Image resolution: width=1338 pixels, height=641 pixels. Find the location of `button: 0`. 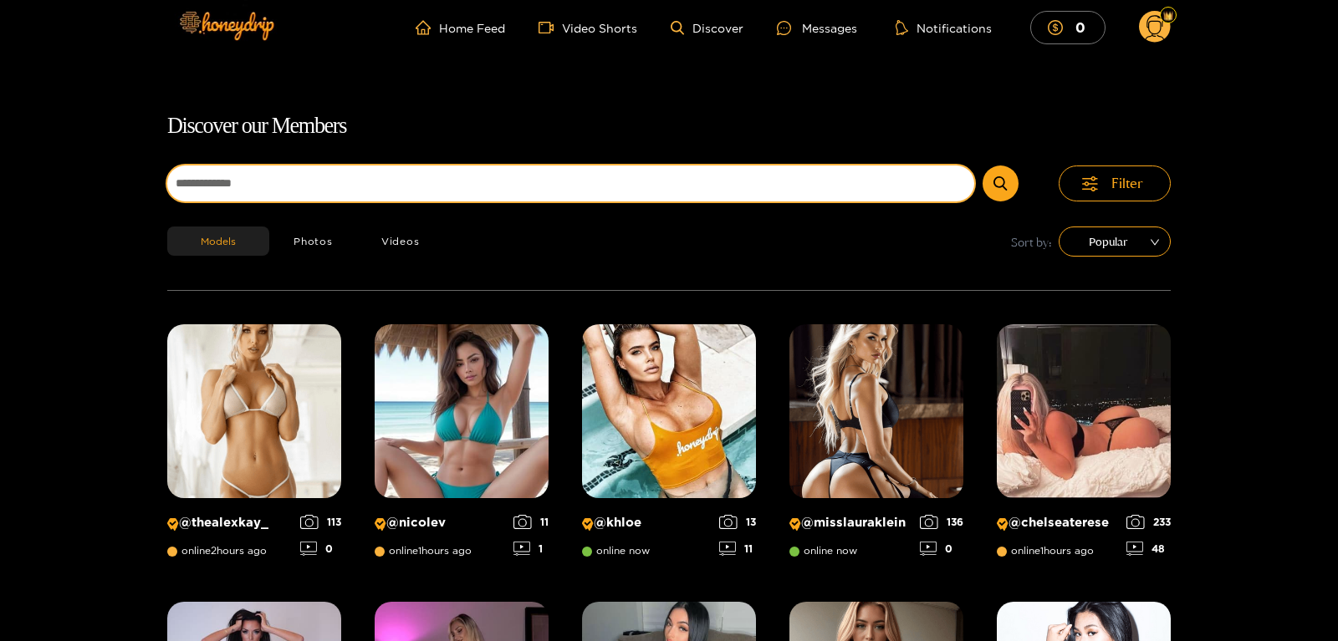

button: 0 is located at coordinates (1068, 27).